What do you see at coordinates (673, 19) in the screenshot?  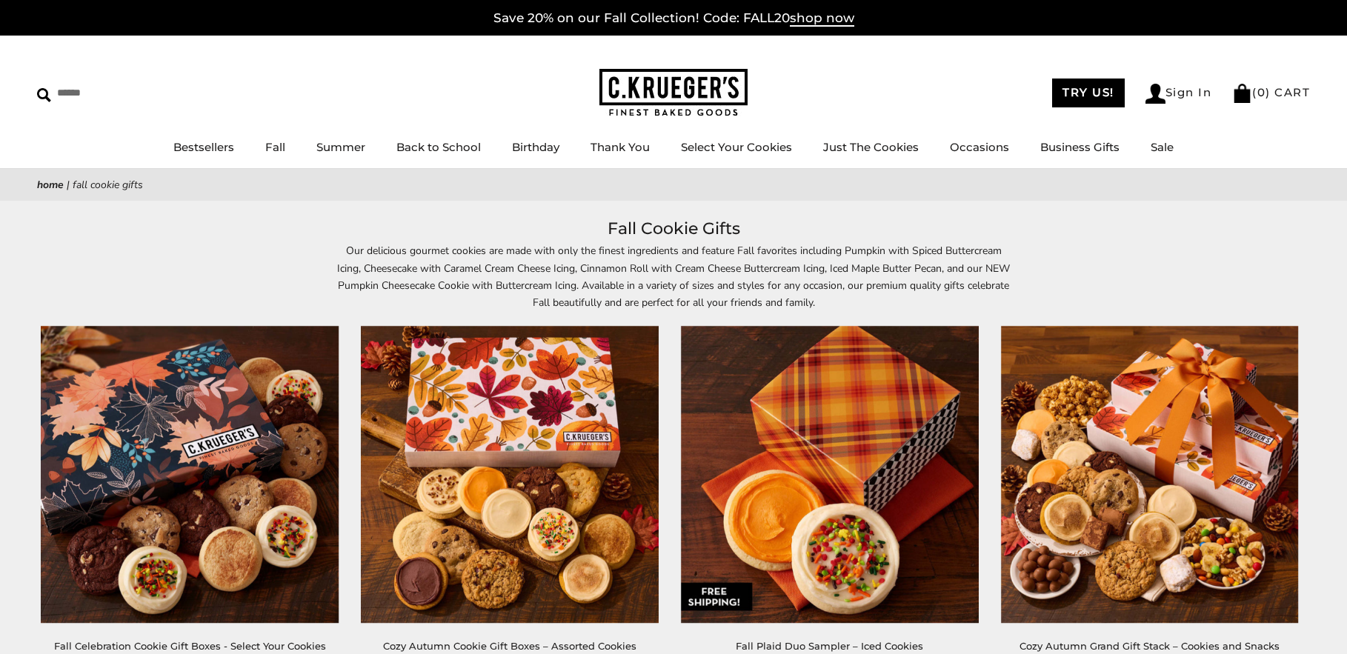 I see `a: Save 20% on our Fall Collection! Code: FALL20shop now` at bounding box center [673, 19].